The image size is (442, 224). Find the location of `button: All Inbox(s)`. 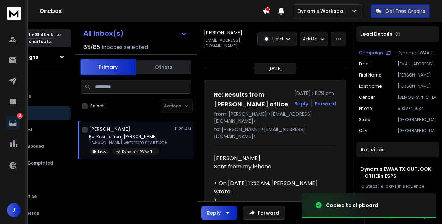

button: All Inbox(s) is located at coordinates (135, 33).